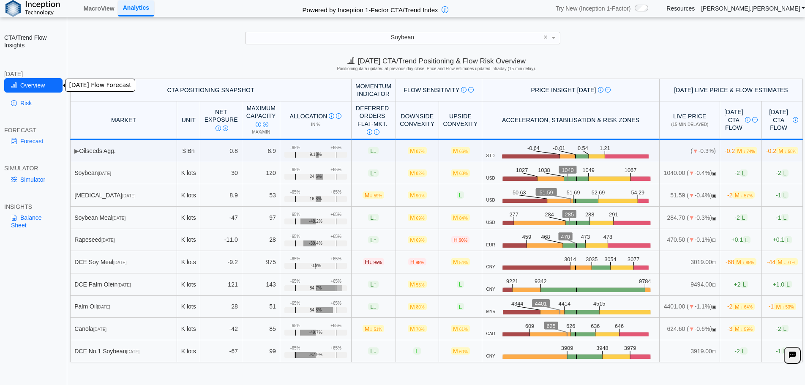 The height and width of the screenshot is (385, 805). What do you see at coordinates (690, 151) in the screenshot?
I see `td: ( -0.3%)` at bounding box center [690, 151].